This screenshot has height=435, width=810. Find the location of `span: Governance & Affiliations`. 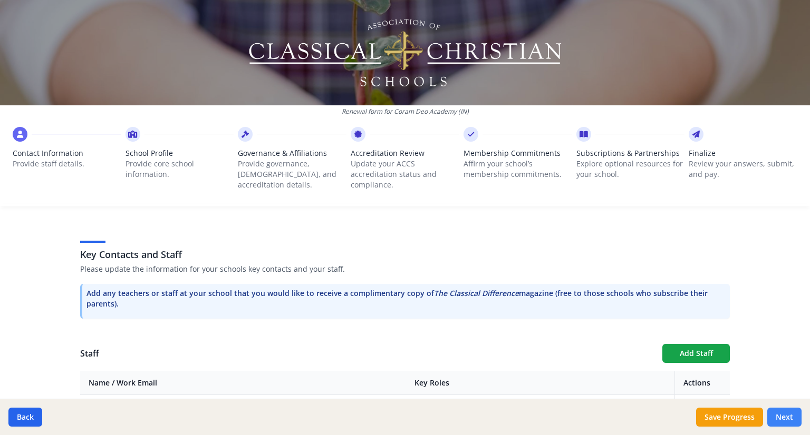

span: Governance & Affiliations is located at coordinates (292, 153).